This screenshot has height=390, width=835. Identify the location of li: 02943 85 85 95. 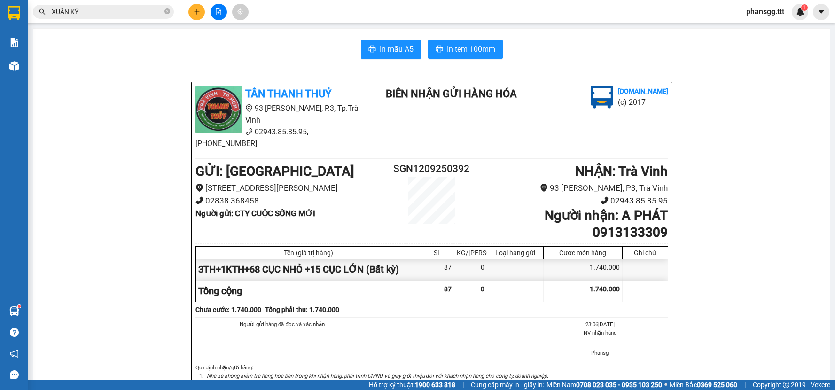
(569, 201).